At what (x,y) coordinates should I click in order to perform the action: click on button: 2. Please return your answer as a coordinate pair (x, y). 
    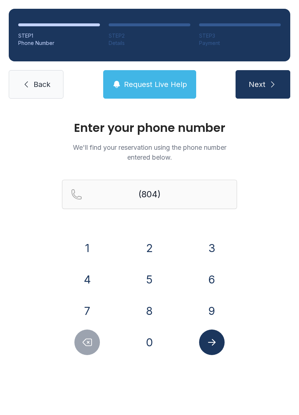
    Looking at the image, I should click on (150, 248).